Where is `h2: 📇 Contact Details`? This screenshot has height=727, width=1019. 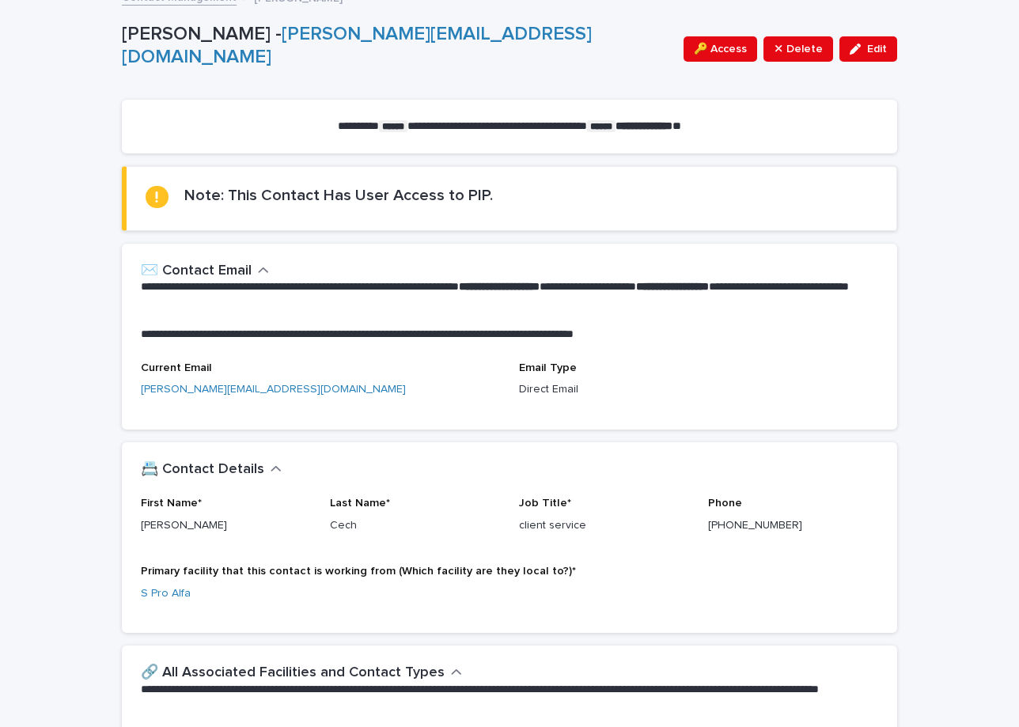 h2: 📇 Contact Details is located at coordinates (203, 470).